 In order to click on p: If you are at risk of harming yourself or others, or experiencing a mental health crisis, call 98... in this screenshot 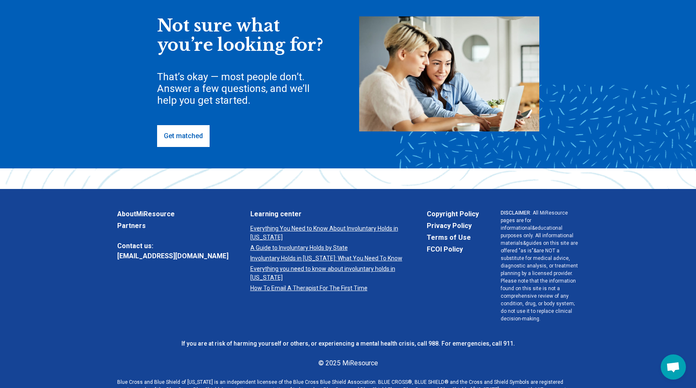, I will do `click(348, 344)`.